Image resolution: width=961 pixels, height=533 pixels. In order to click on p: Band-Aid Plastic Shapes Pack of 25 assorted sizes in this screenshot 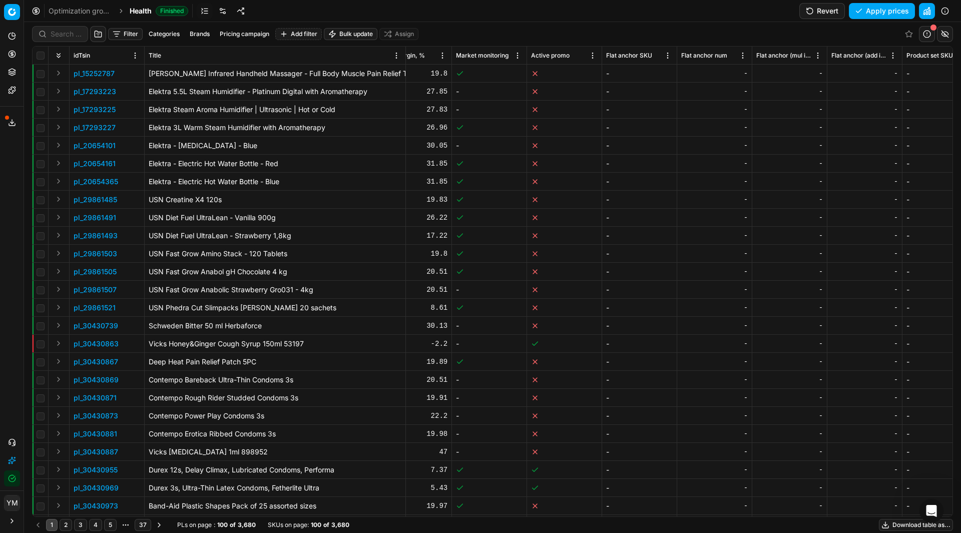, I will do `click(275, 506)`.